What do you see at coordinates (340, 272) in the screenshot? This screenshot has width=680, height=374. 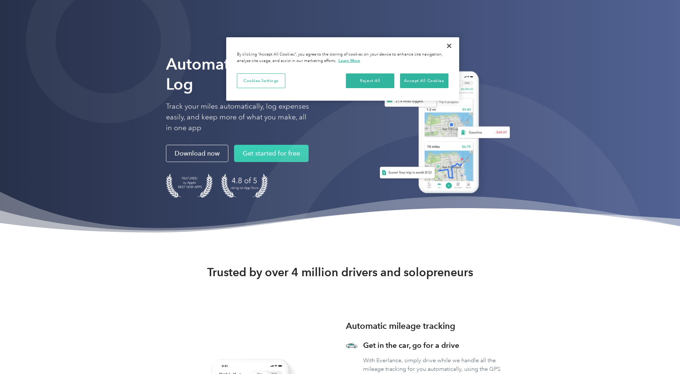 I see `strong: Trusted by over 4 million drivers and solopreneurs` at bounding box center [340, 272].